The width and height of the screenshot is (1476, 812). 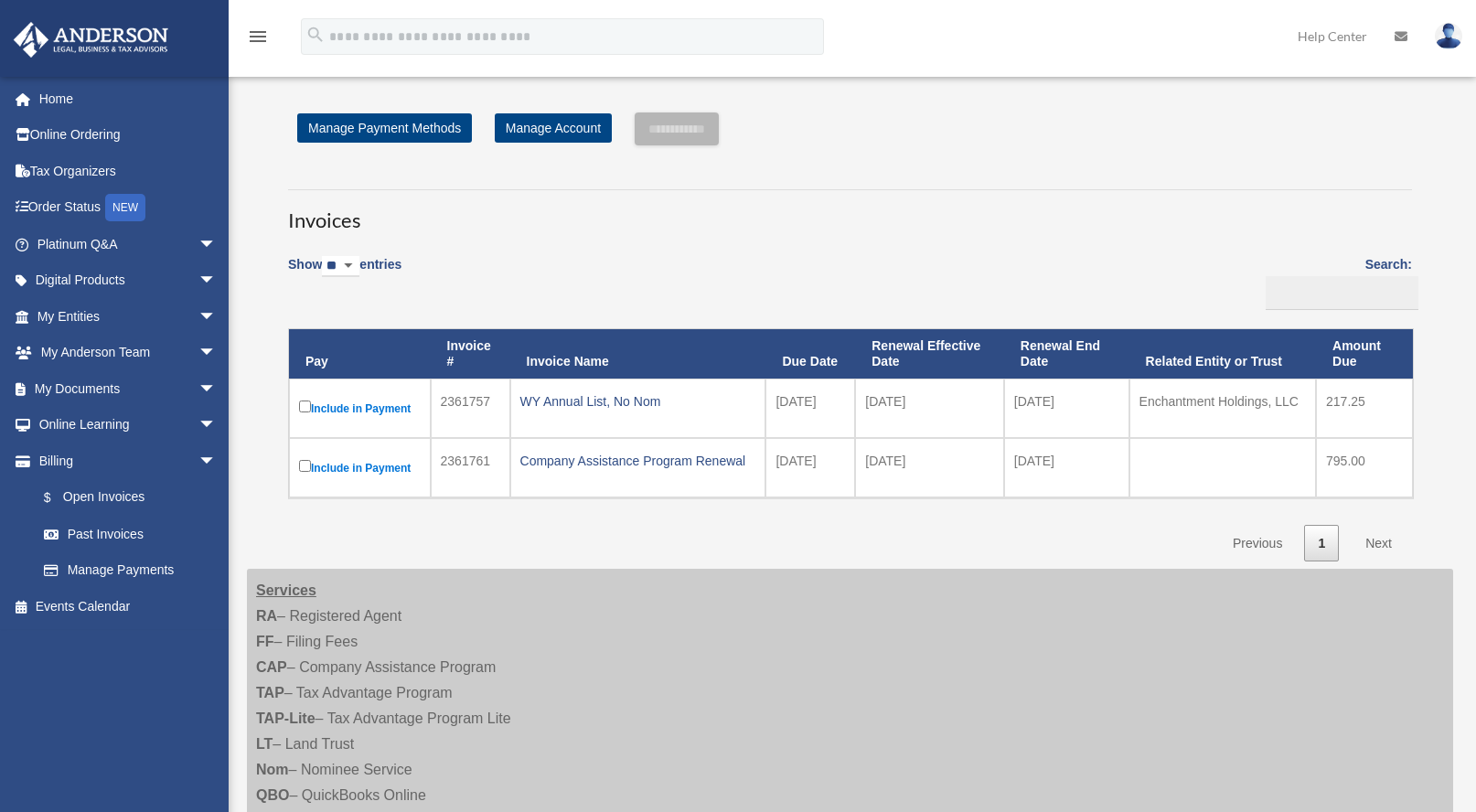 I want to click on th: Amount Due: activate to sort column ascending, so click(x=1364, y=354).